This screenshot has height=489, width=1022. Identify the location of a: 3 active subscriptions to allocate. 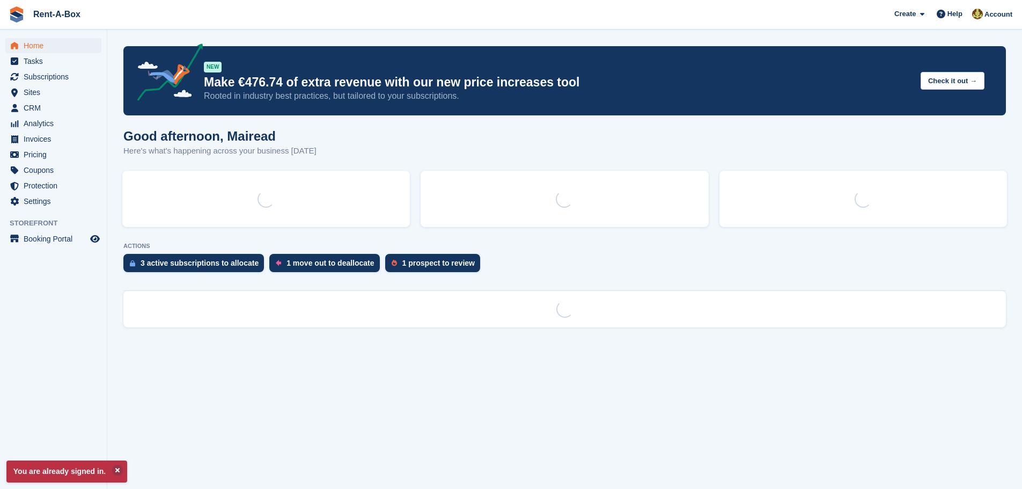
(196, 266).